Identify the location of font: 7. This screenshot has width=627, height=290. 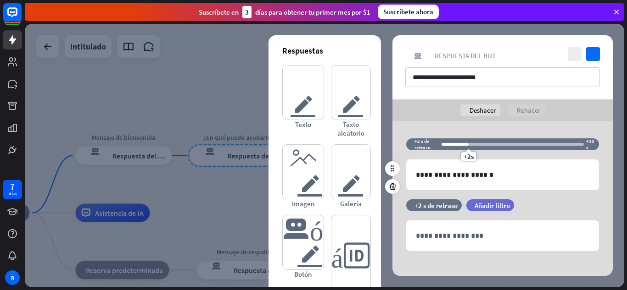
(12, 186).